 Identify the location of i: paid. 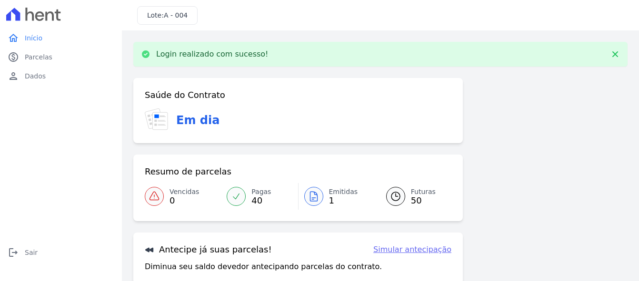
(13, 57).